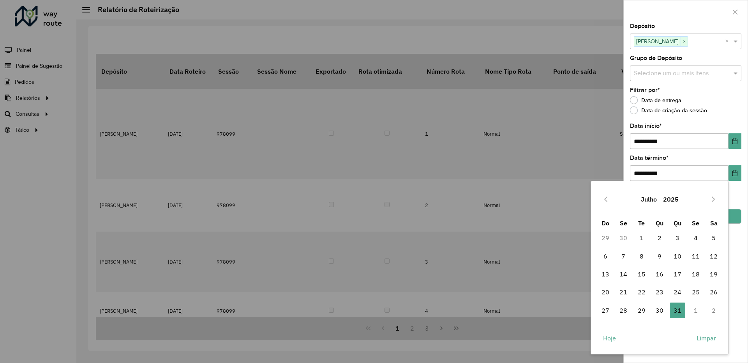 This screenshot has width=748, height=363. I want to click on span: 3, so click(678, 238).